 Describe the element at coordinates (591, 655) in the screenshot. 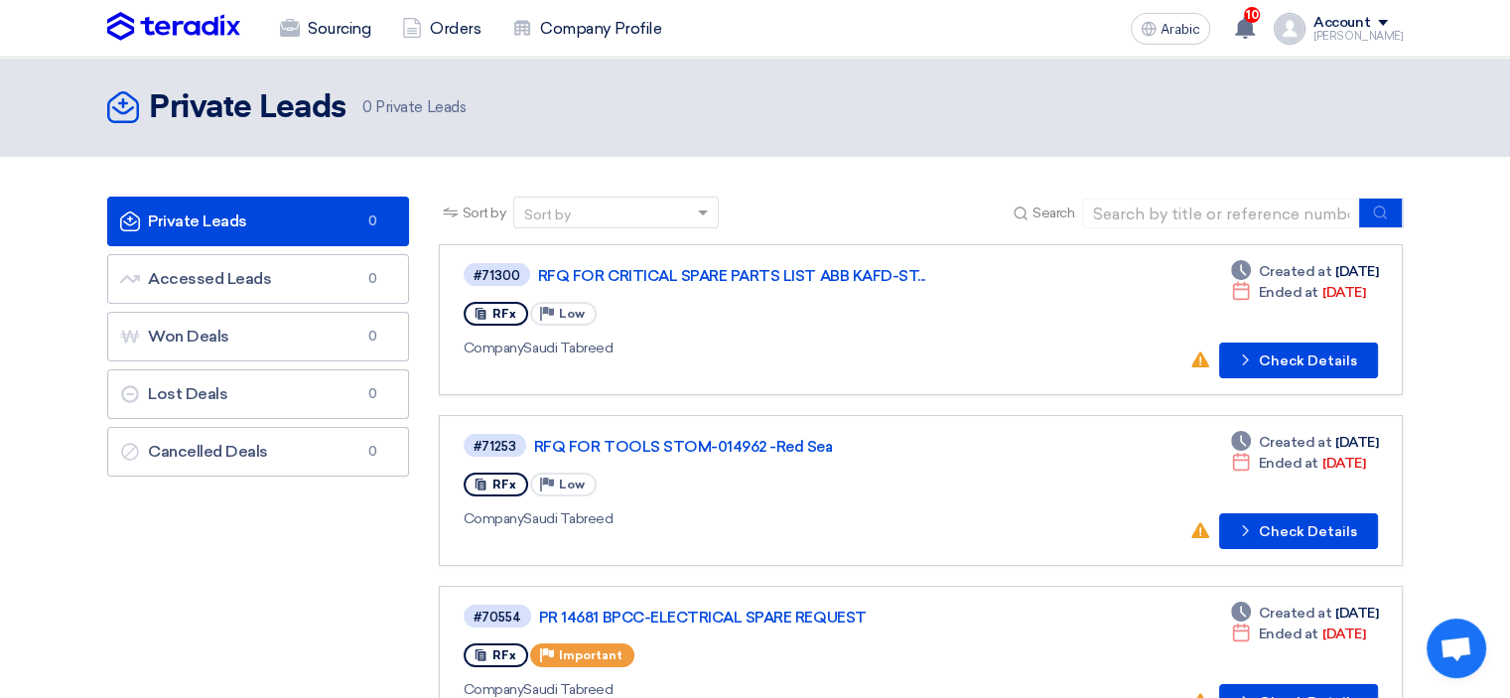

I see `font: Important` at that location.